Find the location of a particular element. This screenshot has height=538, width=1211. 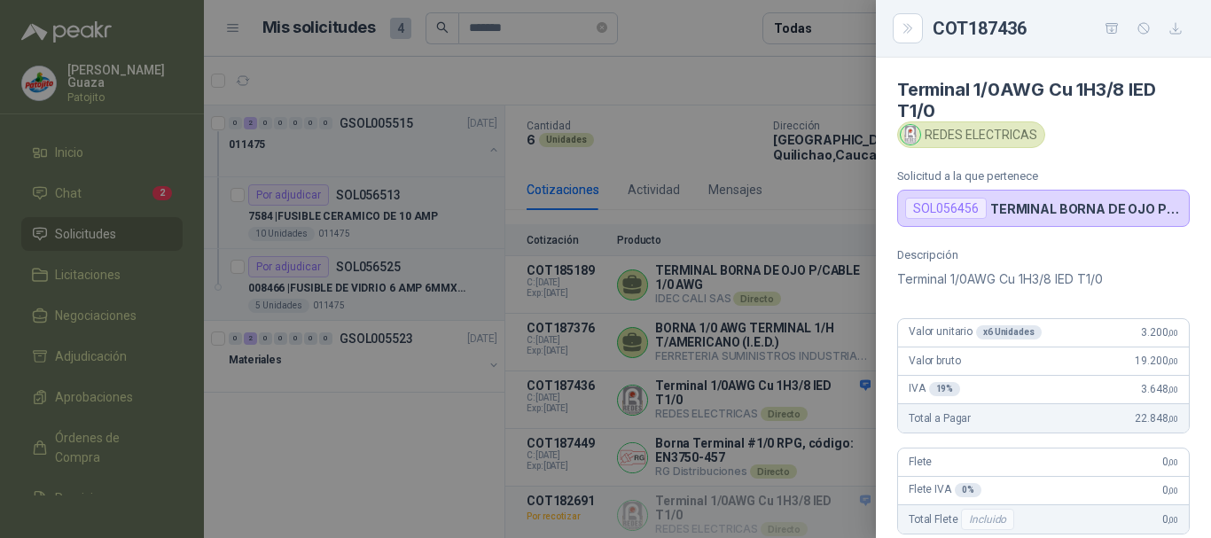

div: 19 % is located at coordinates (945, 389).